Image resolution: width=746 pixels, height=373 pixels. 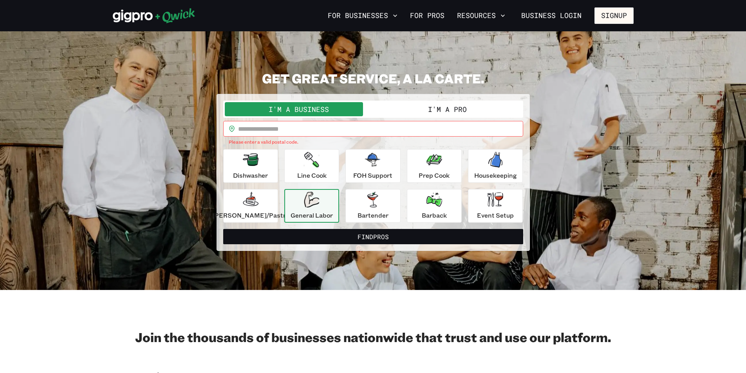 What do you see at coordinates (373, 175) in the screenshot?
I see `p: FOH Support` at bounding box center [373, 175].